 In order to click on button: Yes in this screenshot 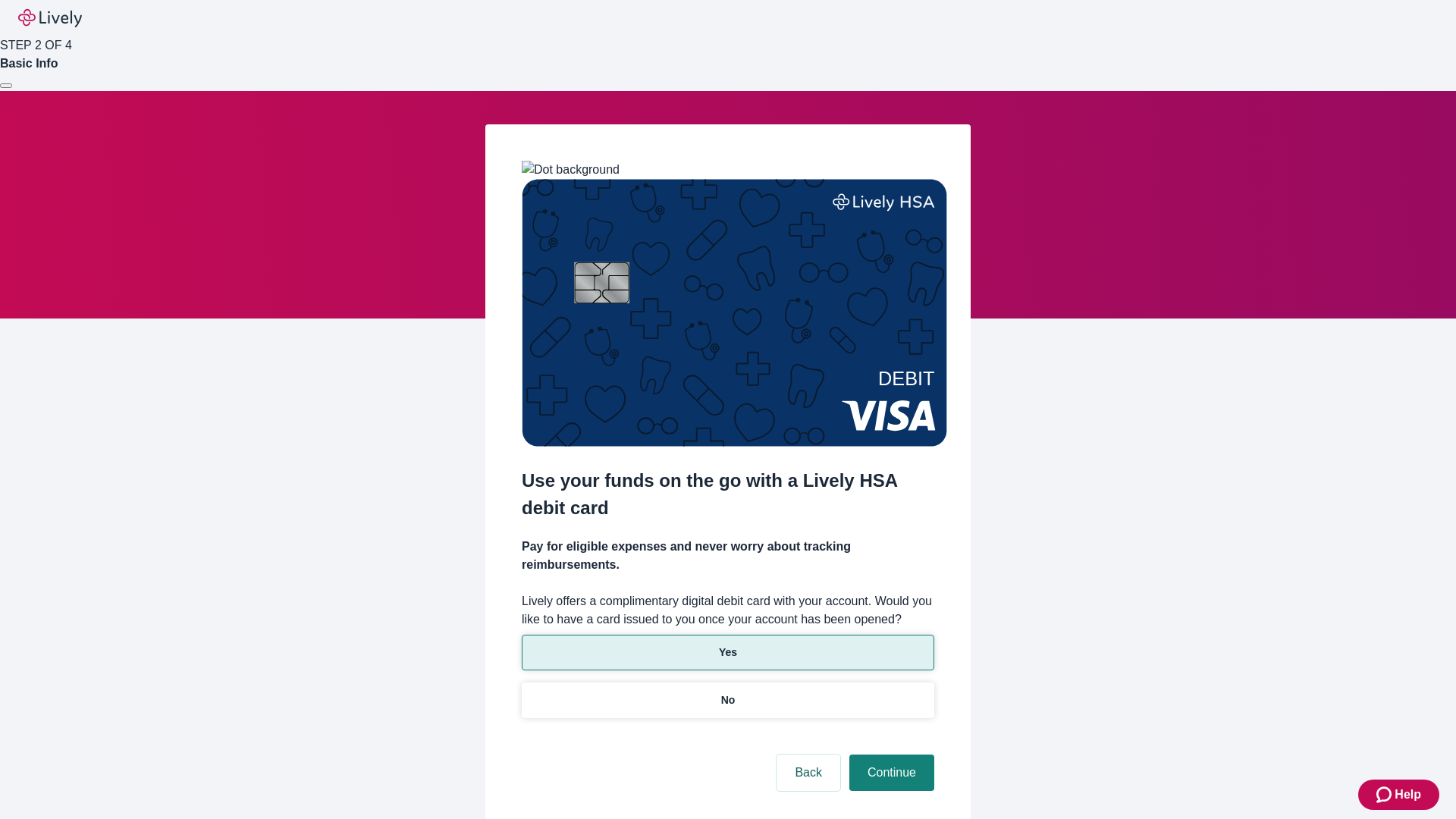, I will do `click(728, 652)`.